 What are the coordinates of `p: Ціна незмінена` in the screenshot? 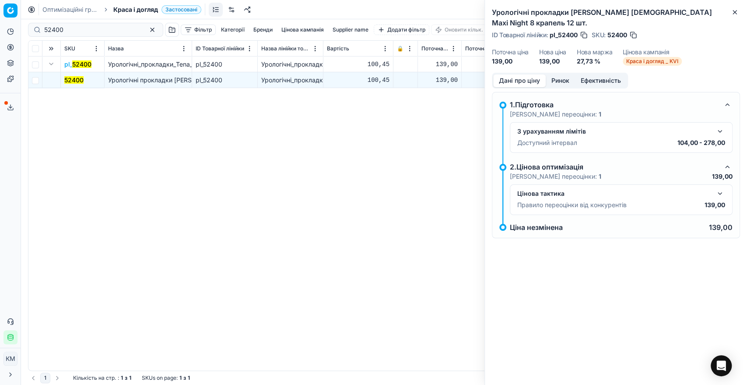 It's located at (536, 227).